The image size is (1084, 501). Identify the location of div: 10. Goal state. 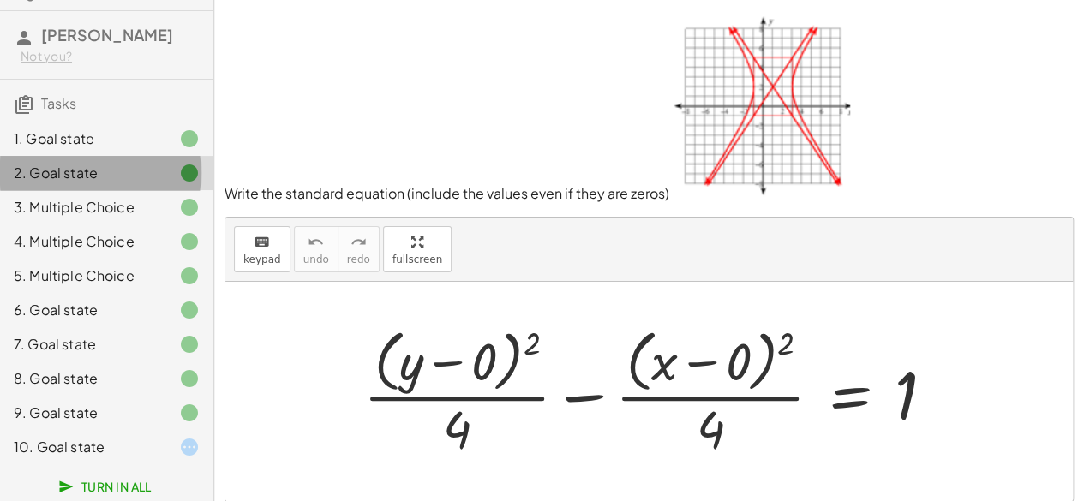
(82, 447).